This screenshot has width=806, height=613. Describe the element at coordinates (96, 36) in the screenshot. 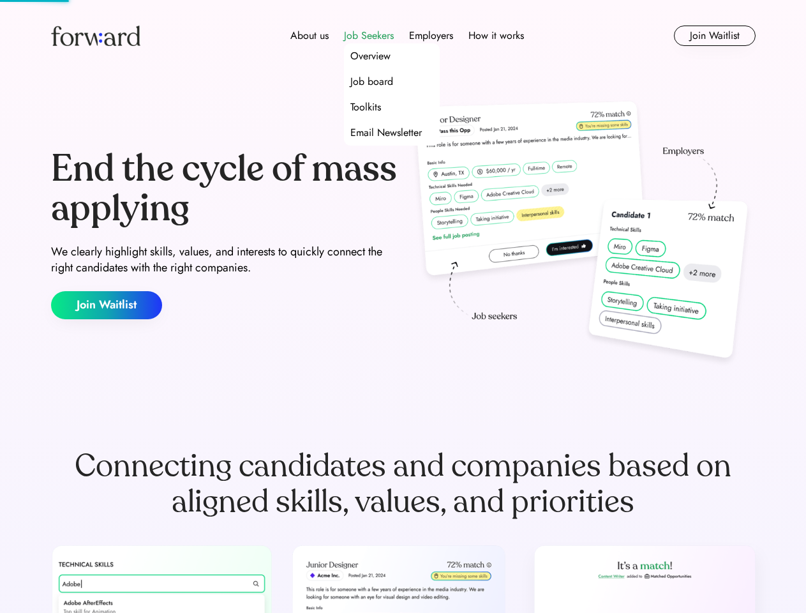

I see `img: Forward logo` at that location.